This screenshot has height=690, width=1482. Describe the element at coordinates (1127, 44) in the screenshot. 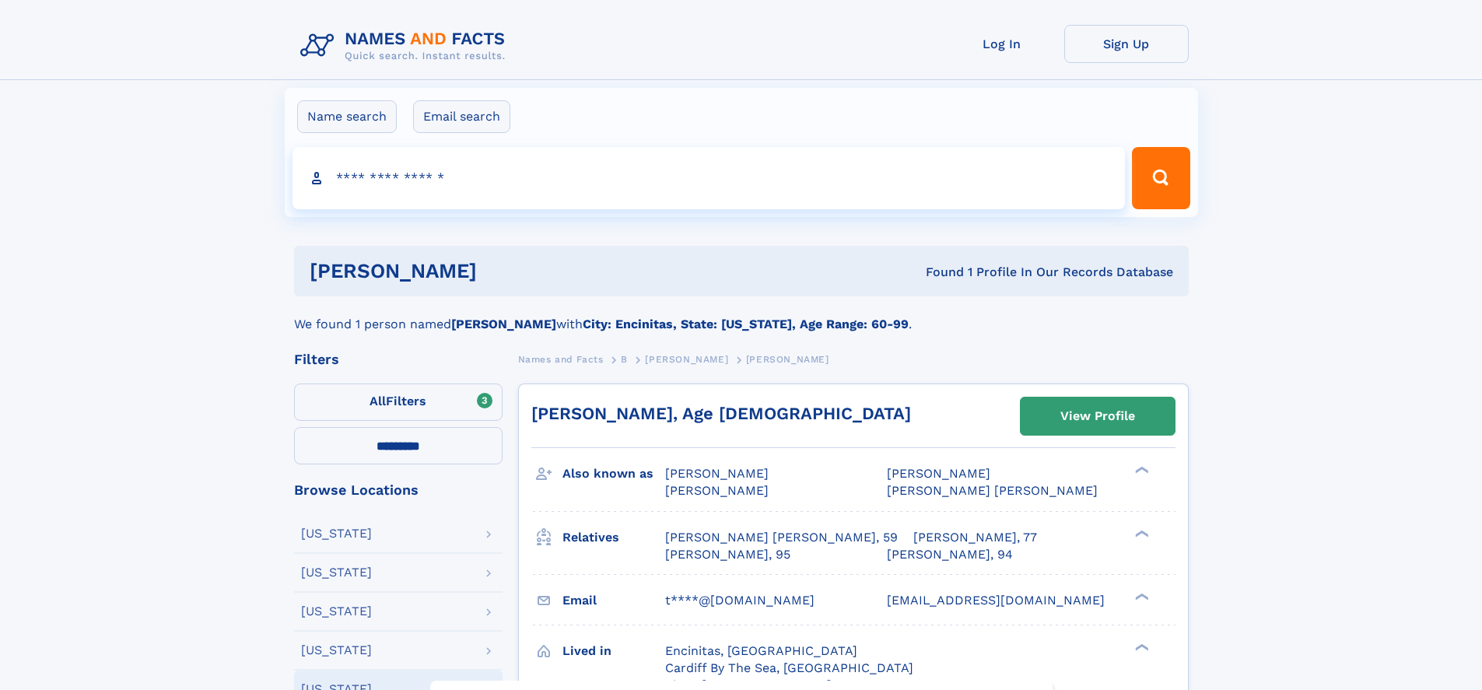

I see `a: Sign Up` at that location.